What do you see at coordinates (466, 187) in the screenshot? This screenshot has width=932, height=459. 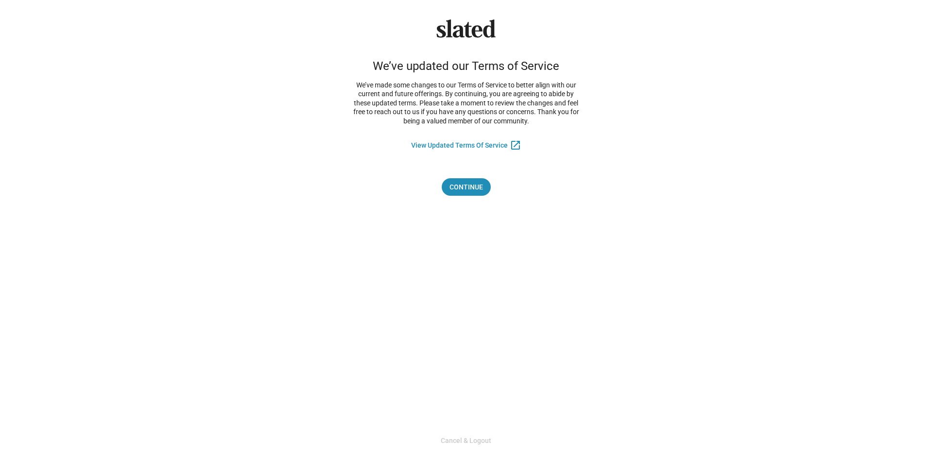 I see `span: Continue` at bounding box center [466, 187].